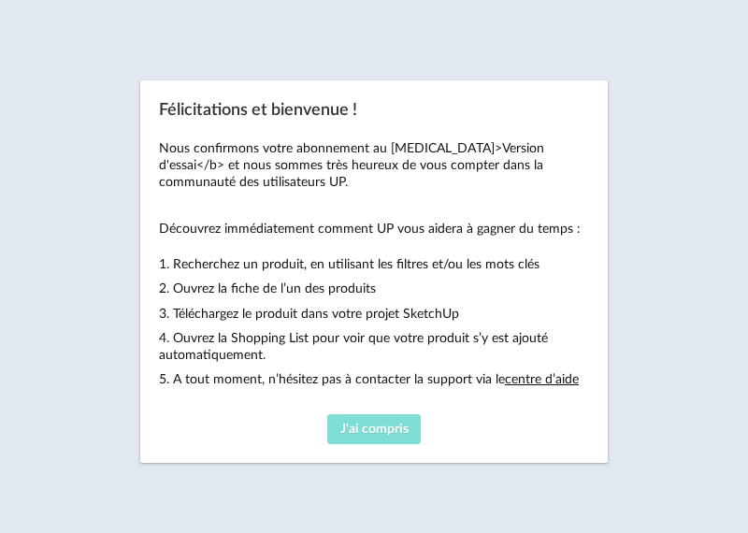 The image size is (748, 533). What do you see at coordinates (374, 289) in the screenshot?
I see `p: 2. Ouvrez la fiche de l’un des produits` at bounding box center [374, 289].